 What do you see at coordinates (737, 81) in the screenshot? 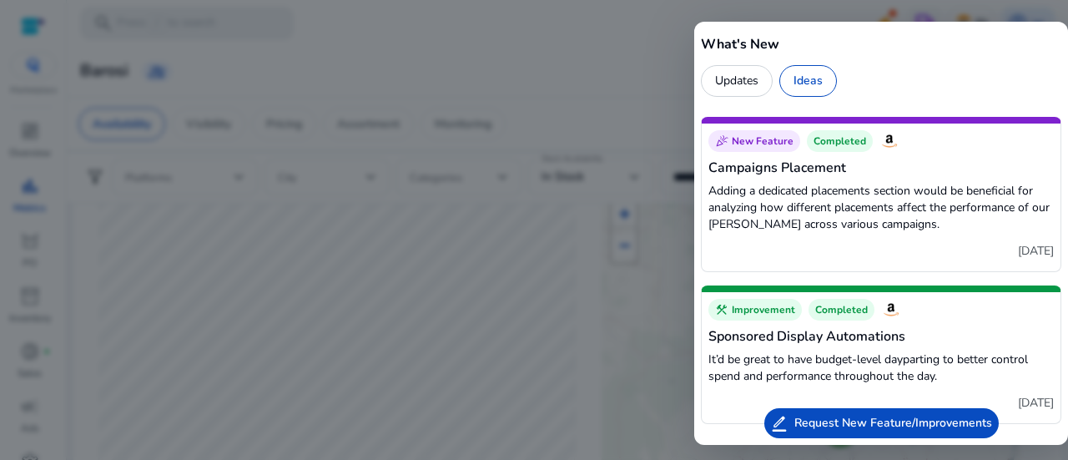
I see `div: Updates` at bounding box center [737, 81].